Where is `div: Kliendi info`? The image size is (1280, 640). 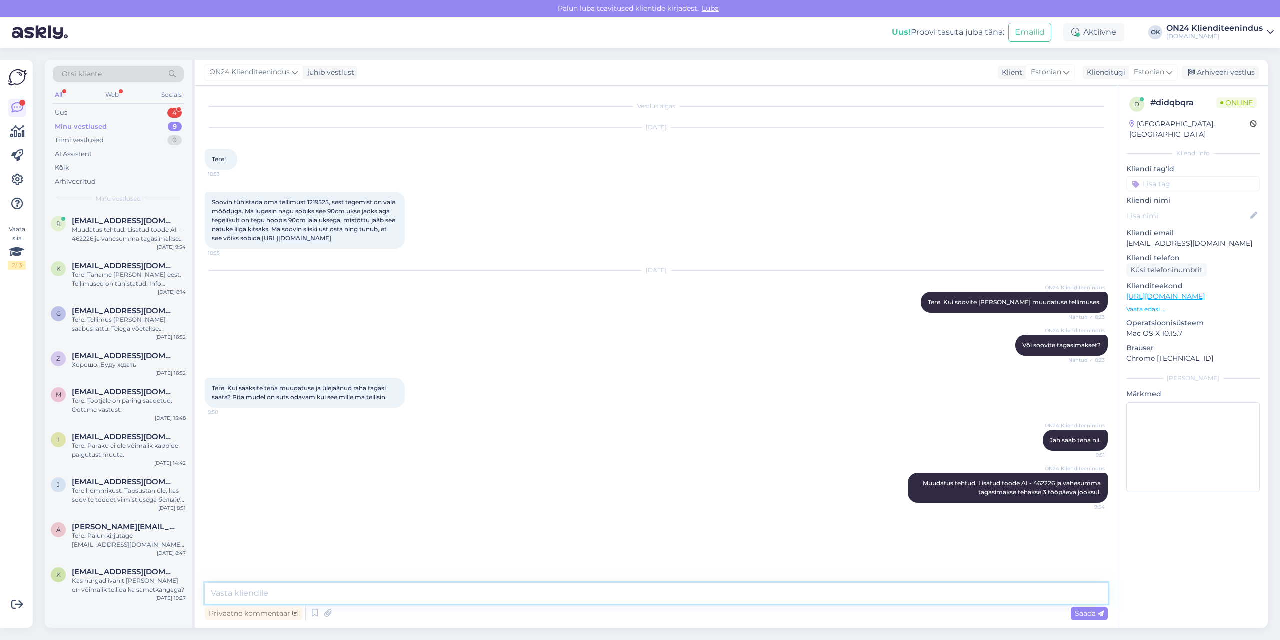 div: Kliendi info is located at coordinates (1193, 153).